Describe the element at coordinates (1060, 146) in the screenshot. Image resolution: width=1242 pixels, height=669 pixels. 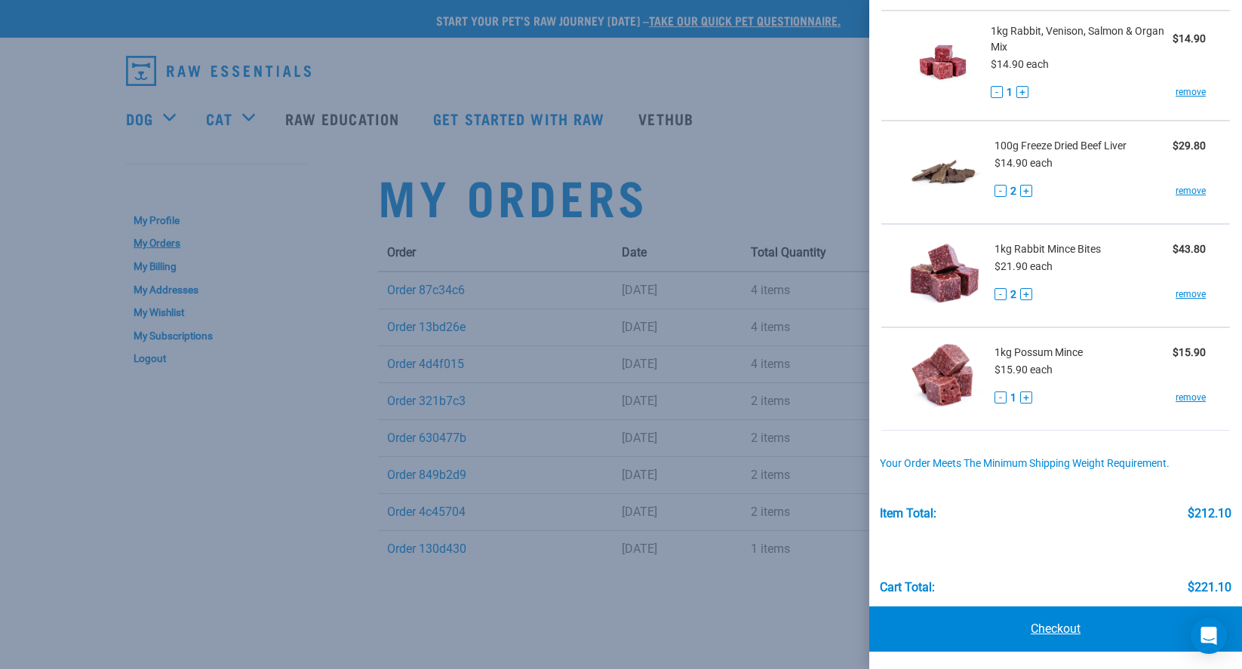
I see `span: 100g Freeze Dried Beef Liver` at that location.